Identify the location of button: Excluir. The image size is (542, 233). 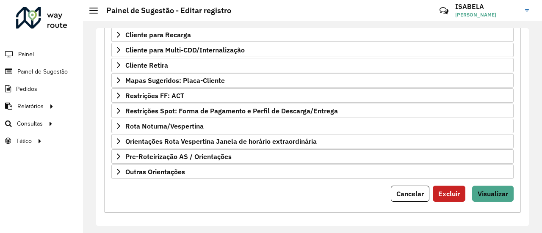
(449, 194).